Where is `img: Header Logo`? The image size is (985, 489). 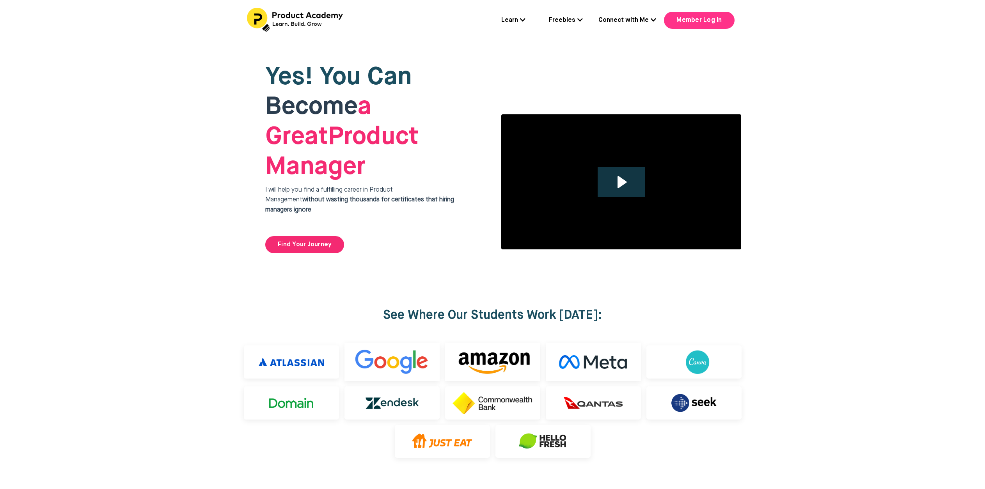
img: Header Logo is located at coordinates (296, 20).